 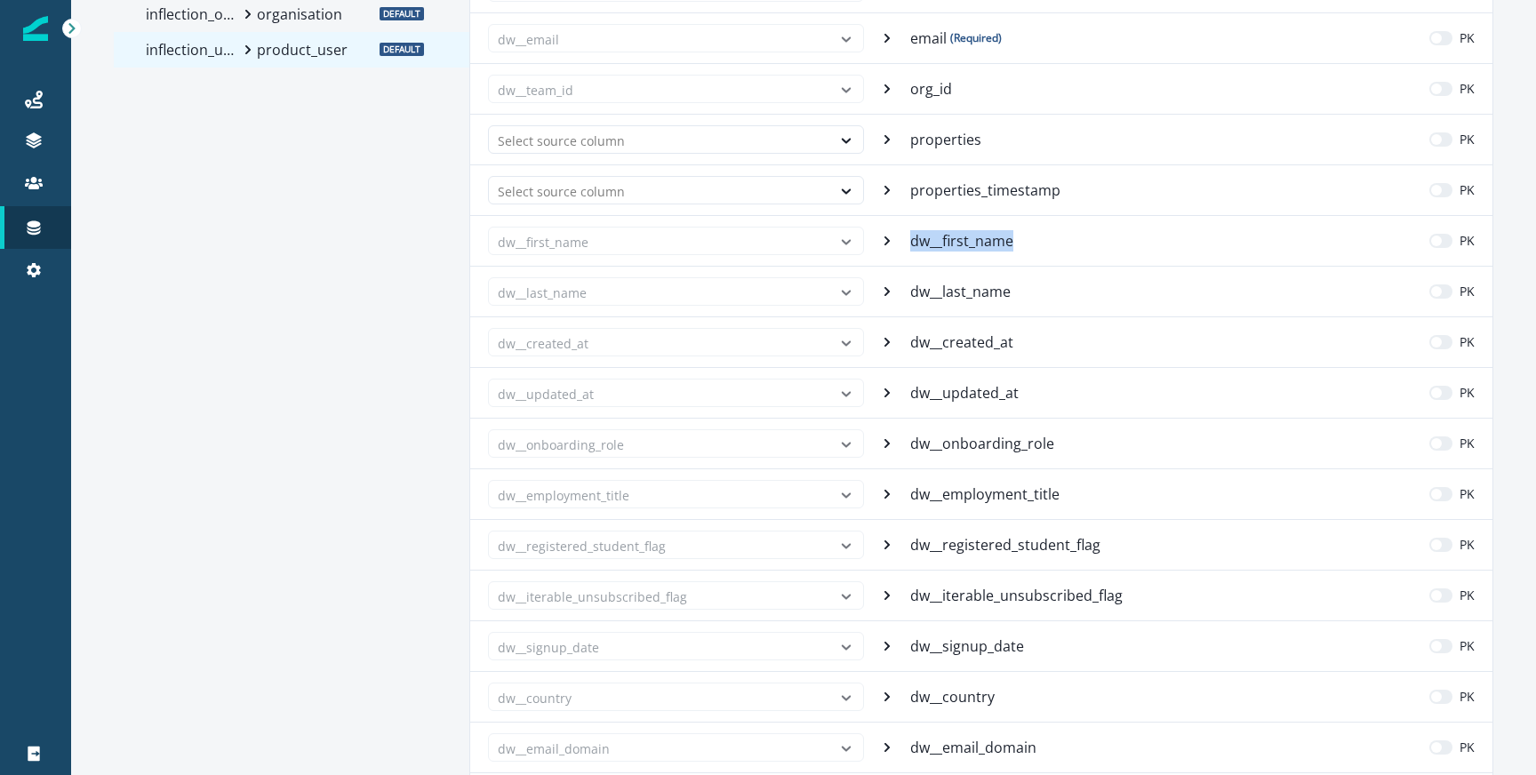 What do you see at coordinates (963, 241) in the screenshot?
I see `p: dw__first_name` at bounding box center [963, 241].